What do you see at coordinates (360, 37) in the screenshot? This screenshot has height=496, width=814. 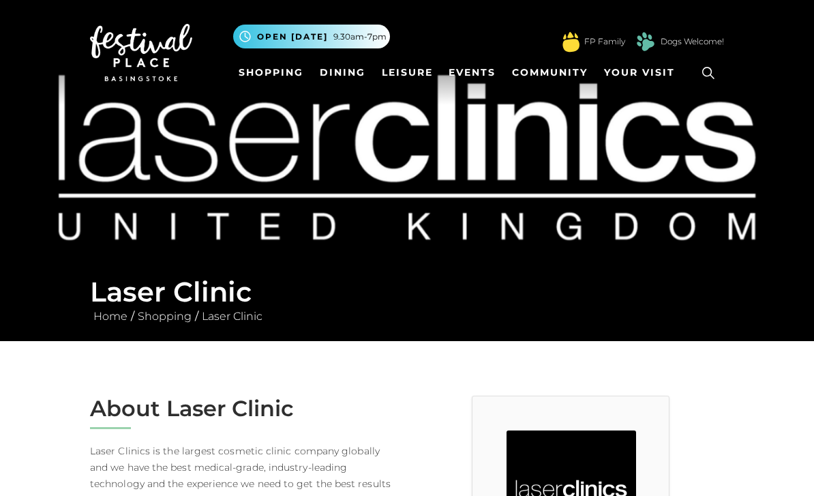 I see `span: 9.30am-7pm` at bounding box center [360, 37].